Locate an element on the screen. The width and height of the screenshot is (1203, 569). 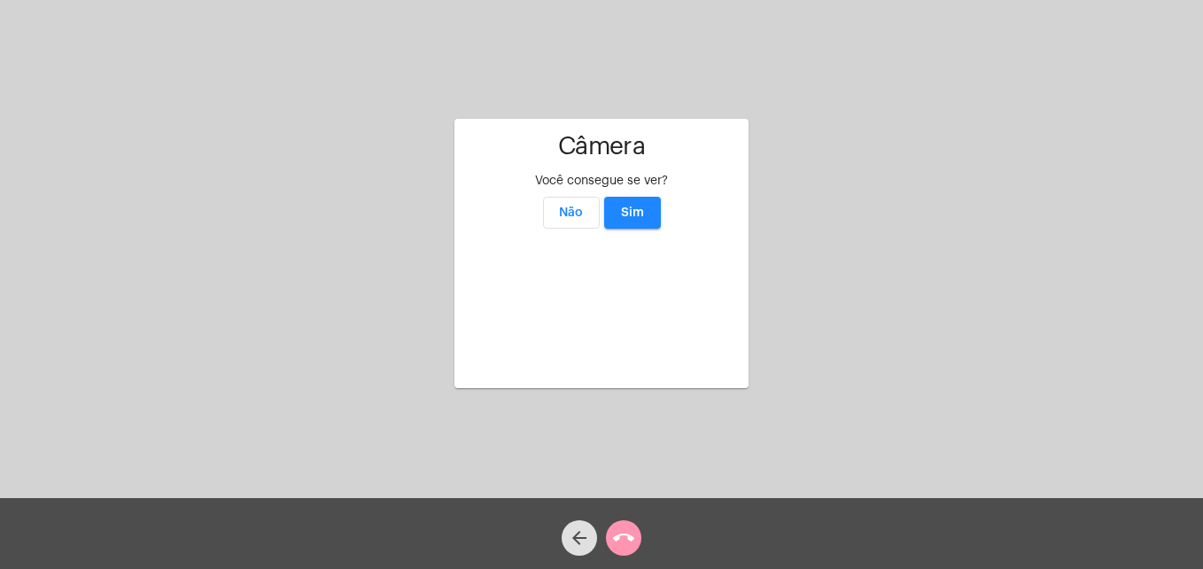
h1: Câmera is located at coordinates (602, 146).